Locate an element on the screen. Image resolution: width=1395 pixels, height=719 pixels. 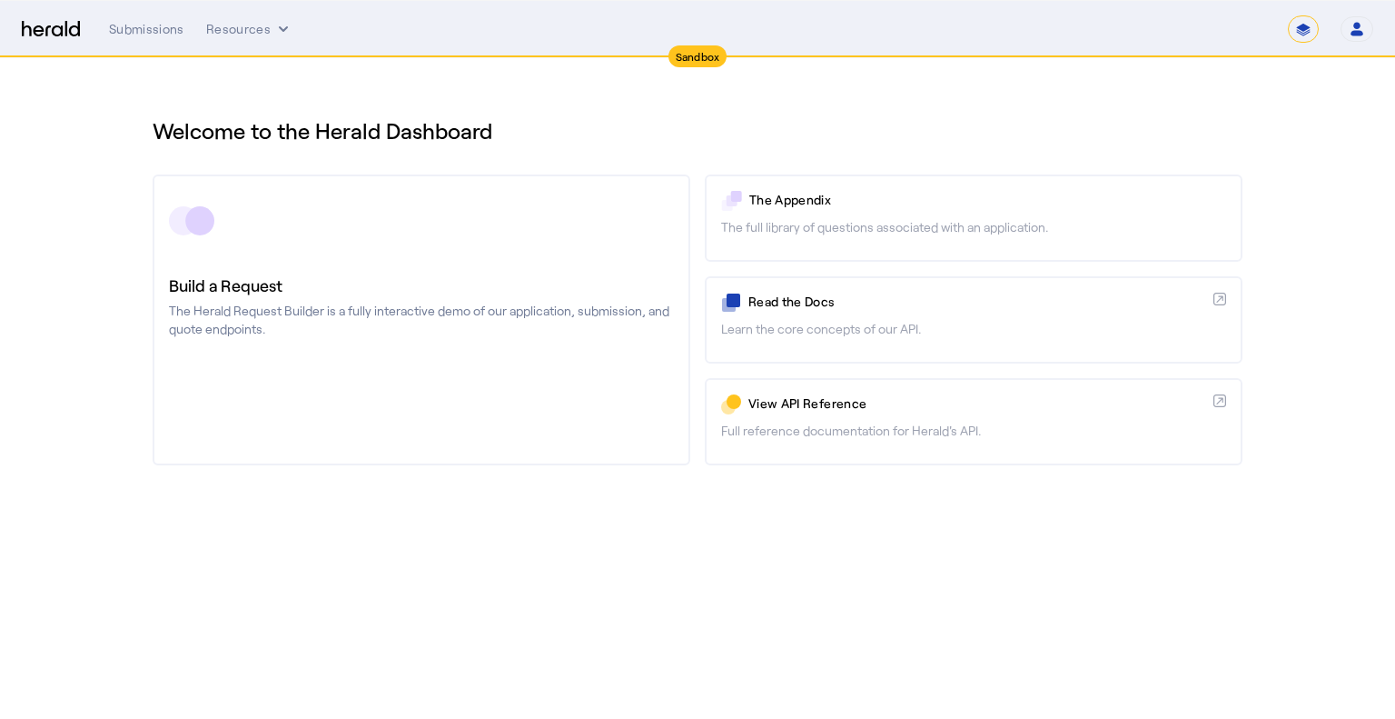
p: Full reference documentation for Herald's API. is located at coordinates (974, 431).